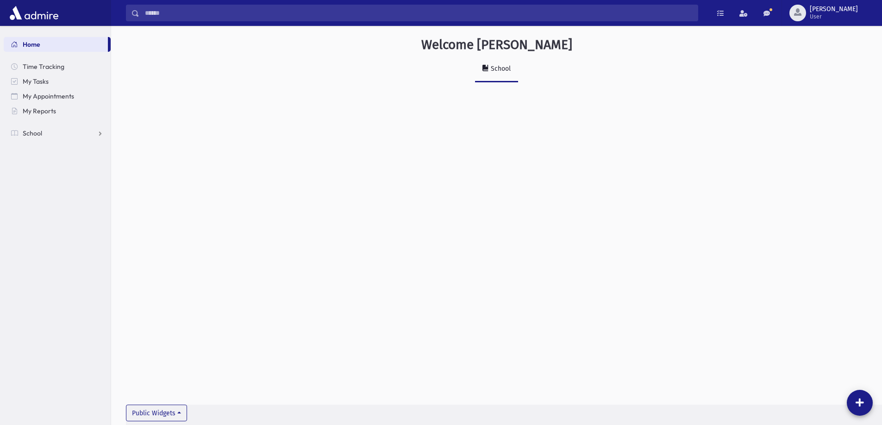 This screenshot has height=425, width=882. What do you see at coordinates (44, 67) in the screenshot?
I see `span: Time Tracking` at bounding box center [44, 67].